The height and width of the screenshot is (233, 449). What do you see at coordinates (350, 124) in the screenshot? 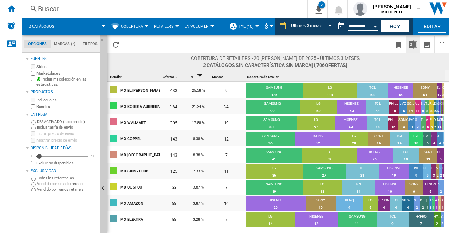
I see `td: HISENSE : 49 (16.07%)` at bounding box center [350, 124].